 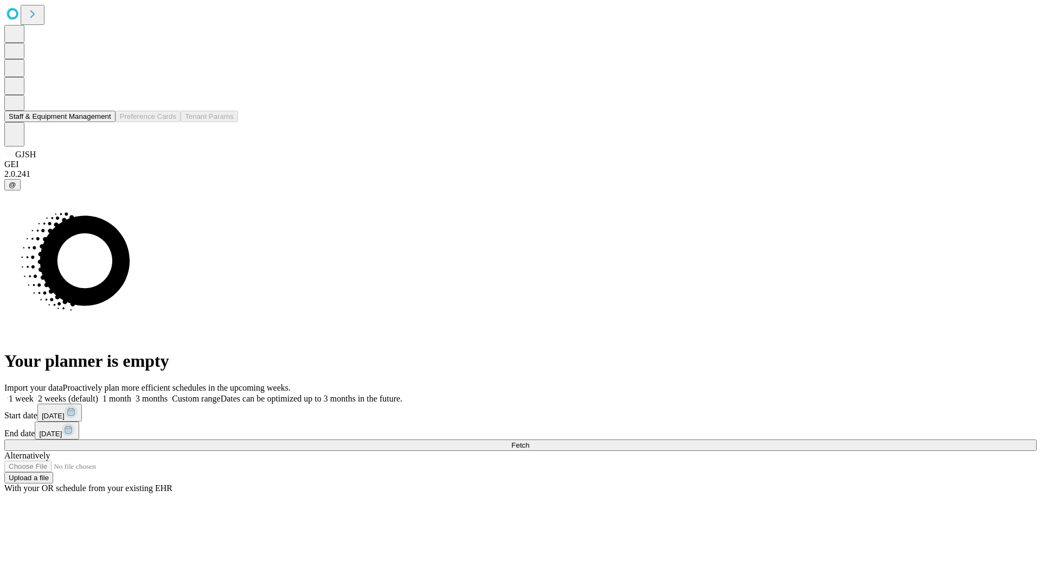 I want to click on span: Dates can be optimized up to 3 months in the future., so click(x=311, y=398).